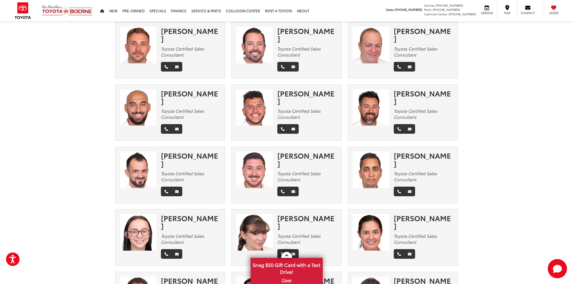  Describe the element at coordinates (371, 45) in the screenshot. I see `img: Jackson Dailey` at that location.